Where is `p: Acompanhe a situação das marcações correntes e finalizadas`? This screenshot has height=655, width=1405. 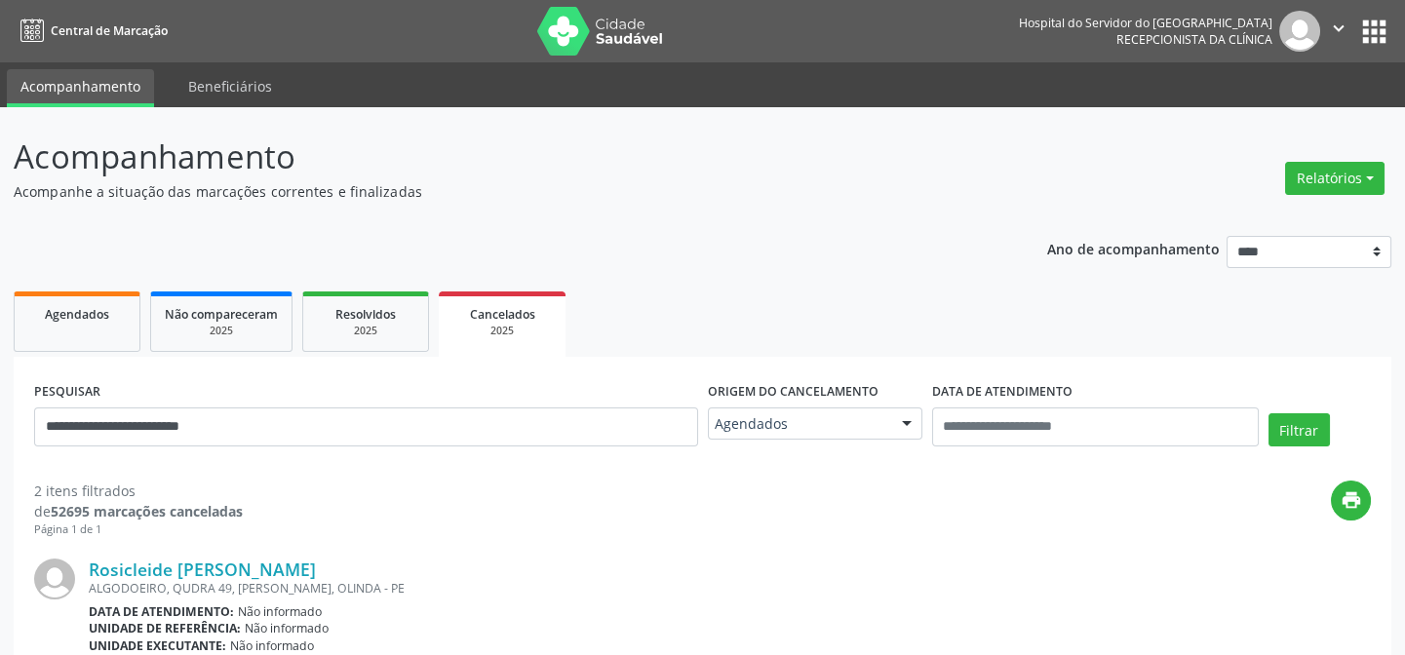
p: Acompanhe a situação das marcações correntes e finalizadas is located at coordinates (495, 191).